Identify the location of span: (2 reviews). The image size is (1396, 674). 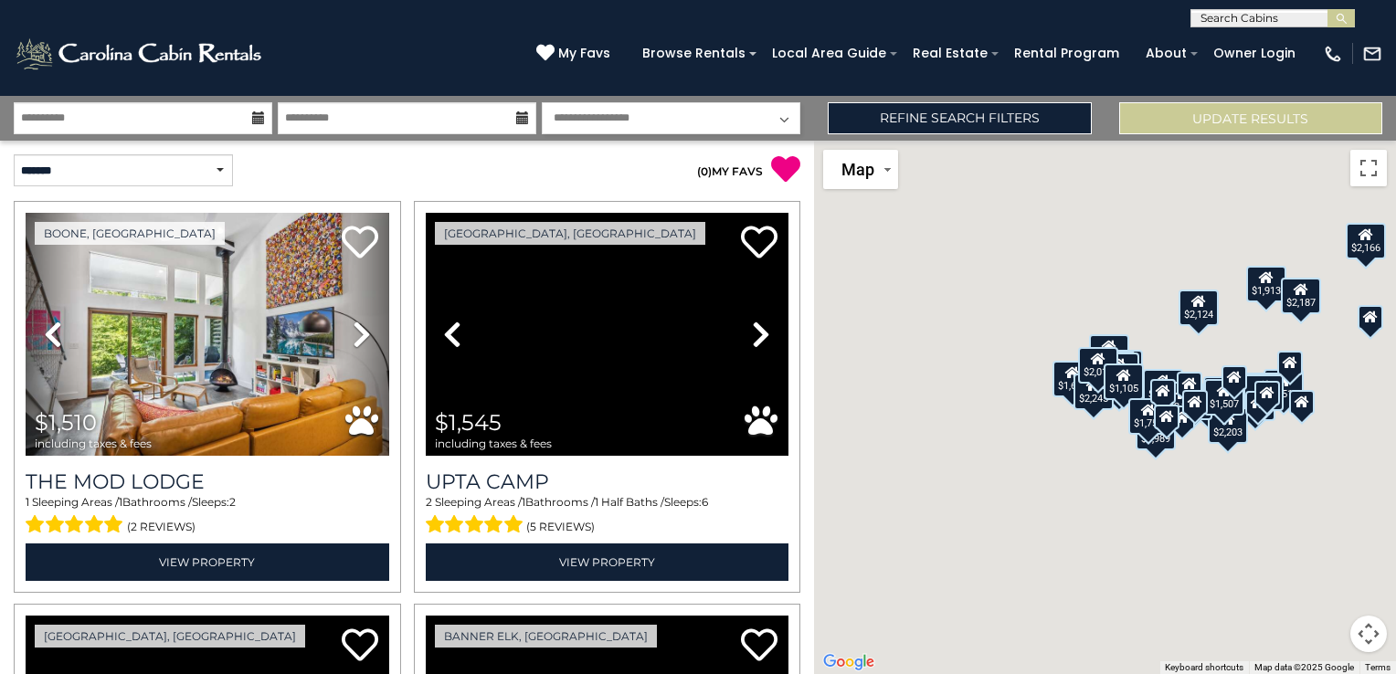
(161, 527).